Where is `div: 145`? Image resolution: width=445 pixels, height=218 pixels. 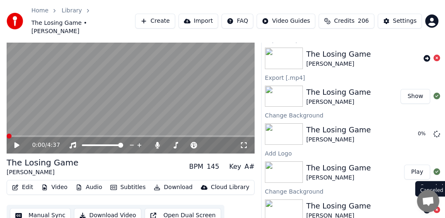
div: 145 is located at coordinates (213, 167).